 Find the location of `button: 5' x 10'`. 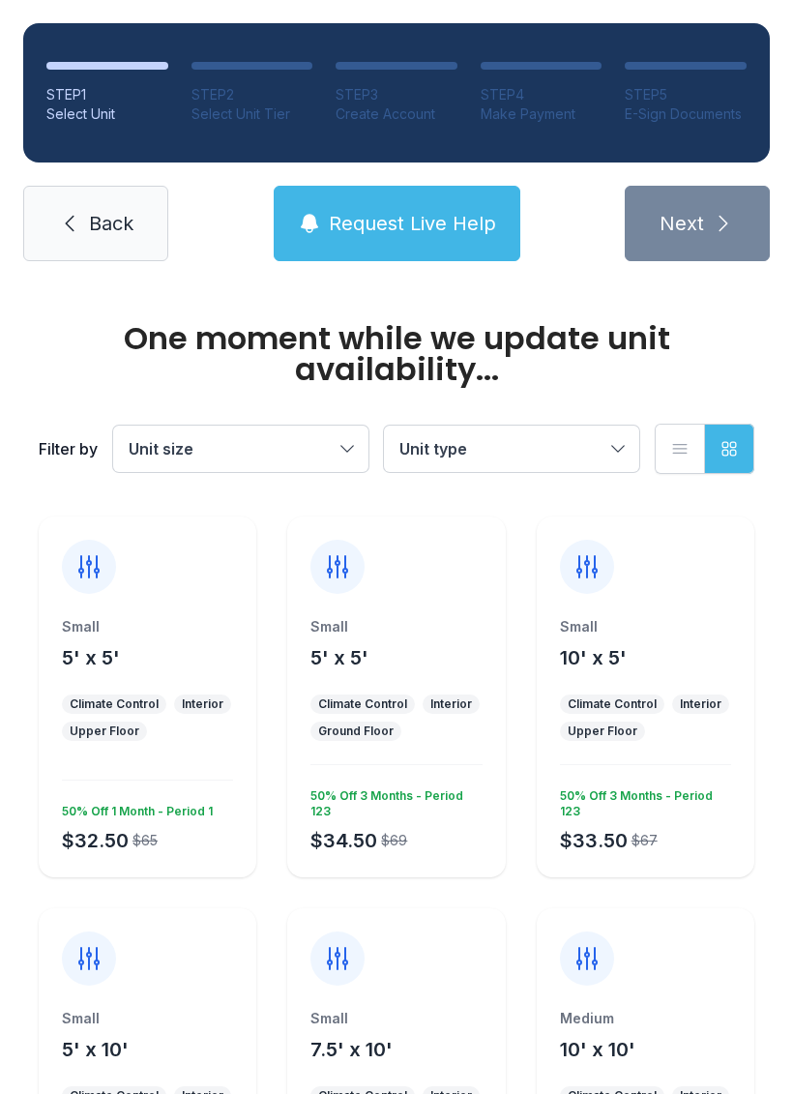

button: 5' x 10' is located at coordinates (95, 1049).